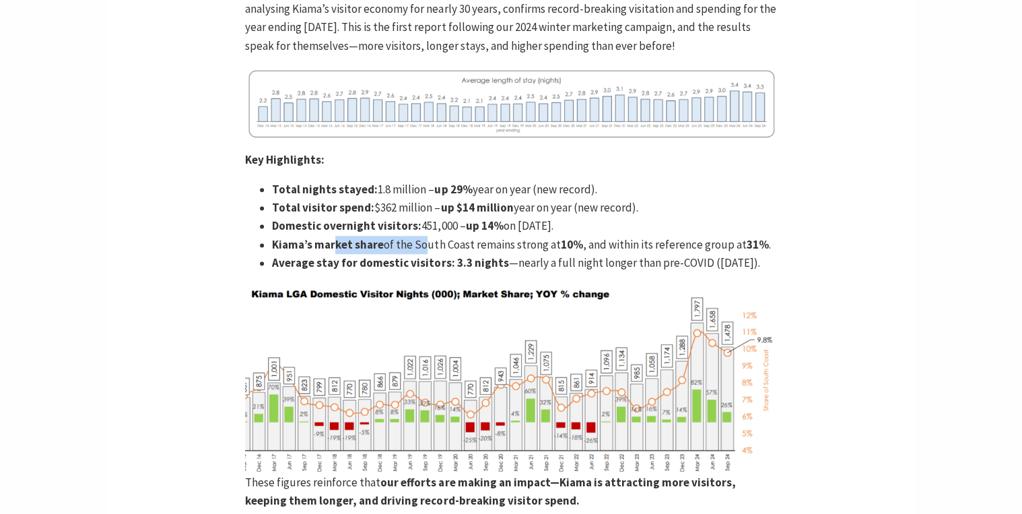  What do you see at coordinates (347, 226) in the screenshot?
I see `strong: Domestic overnight visitors:` at bounding box center [347, 226].